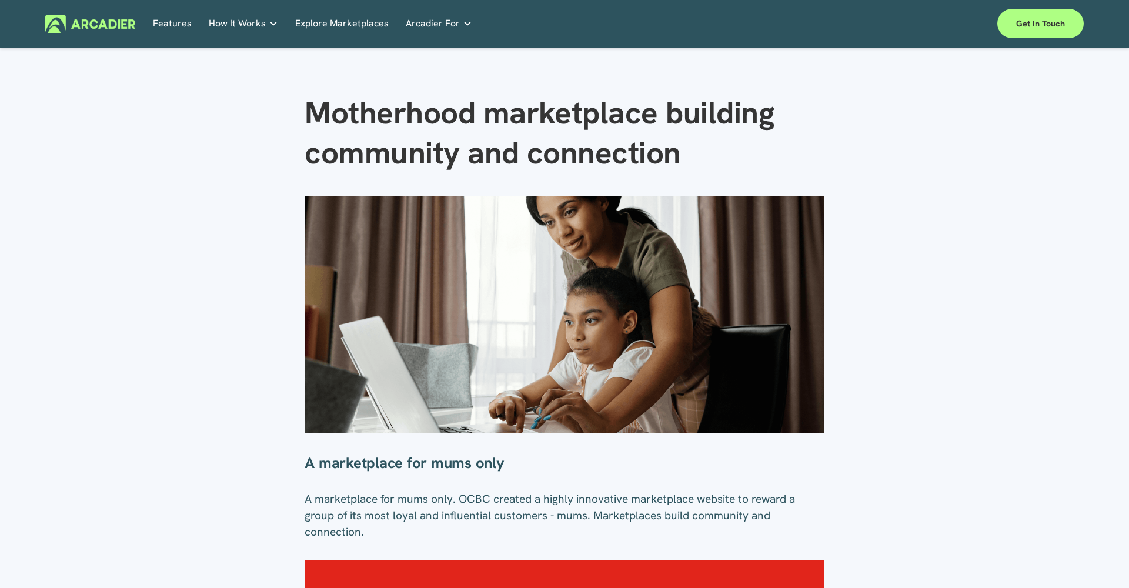 The height and width of the screenshot is (588, 1129). What do you see at coordinates (172, 24) in the screenshot?
I see `a: Features` at bounding box center [172, 24].